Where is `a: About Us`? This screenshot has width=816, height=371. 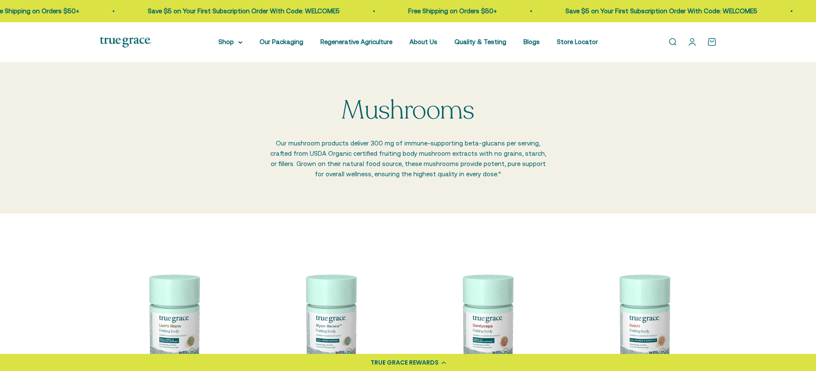 a: About Us is located at coordinates (423, 42).